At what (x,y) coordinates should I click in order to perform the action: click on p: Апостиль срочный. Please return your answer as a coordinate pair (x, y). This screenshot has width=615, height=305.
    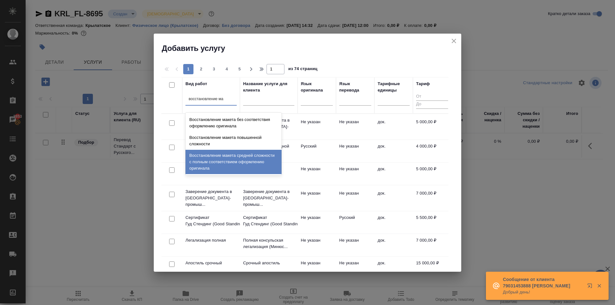
    Looking at the image, I should click on (211, 263).